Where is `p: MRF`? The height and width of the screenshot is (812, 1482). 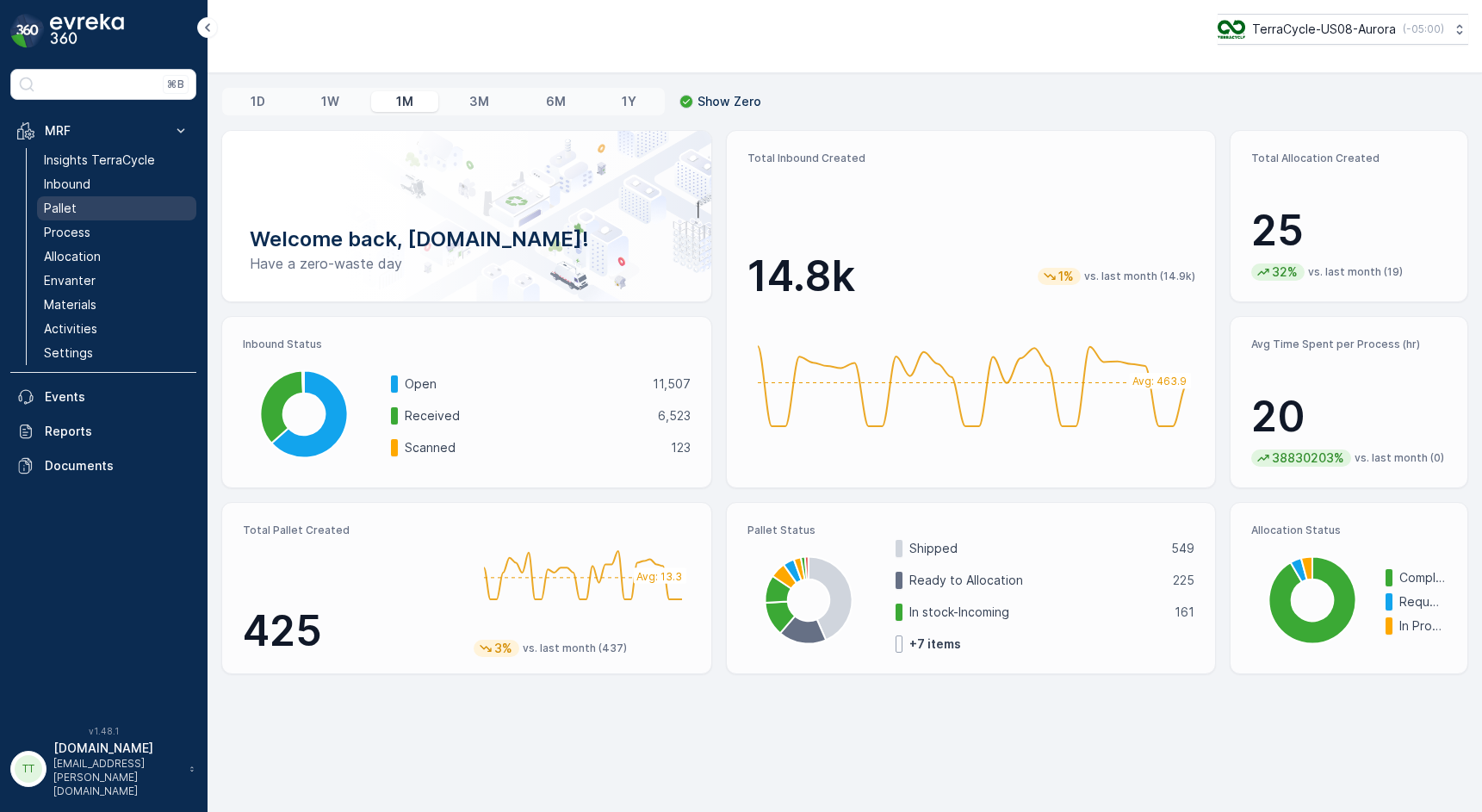 p: MRF is located at coordinates (104, 131).